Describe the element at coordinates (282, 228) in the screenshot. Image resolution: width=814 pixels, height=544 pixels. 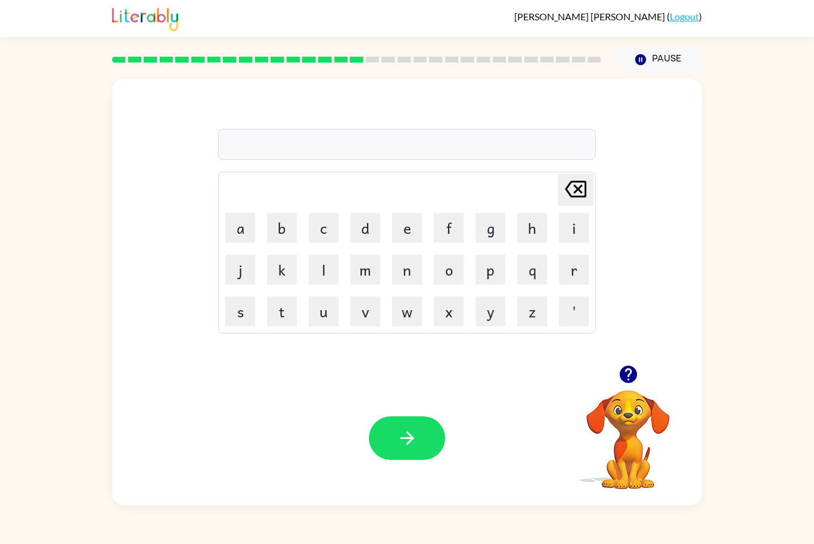
I see `button: b` at that location.